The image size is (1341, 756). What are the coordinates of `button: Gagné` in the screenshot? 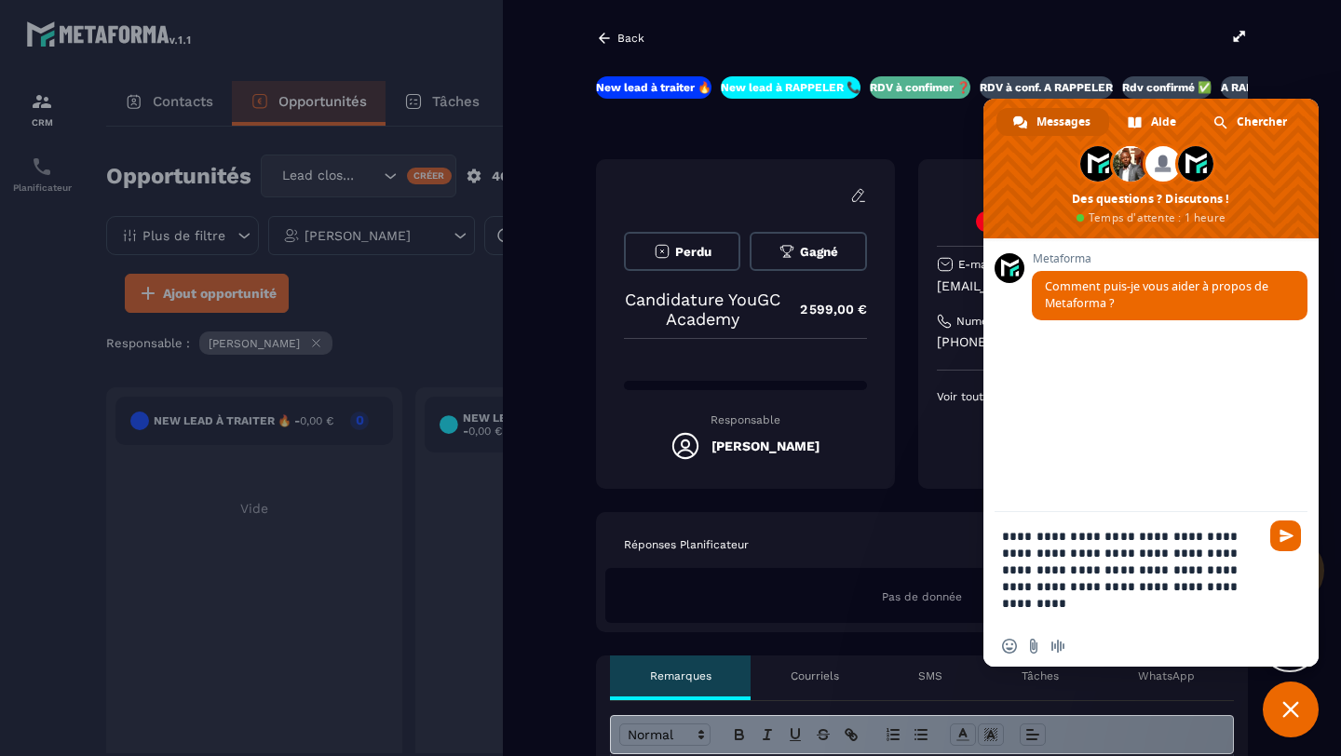 It's located at (807, 251).